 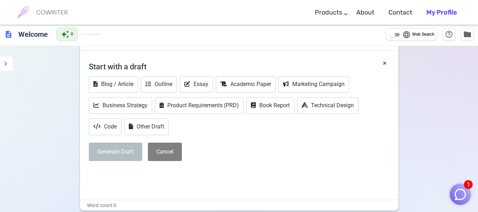 What do you see at coordinates (441, 12) in the screenshot?
I see `b: My Profile` at bounding box center [441, 12].